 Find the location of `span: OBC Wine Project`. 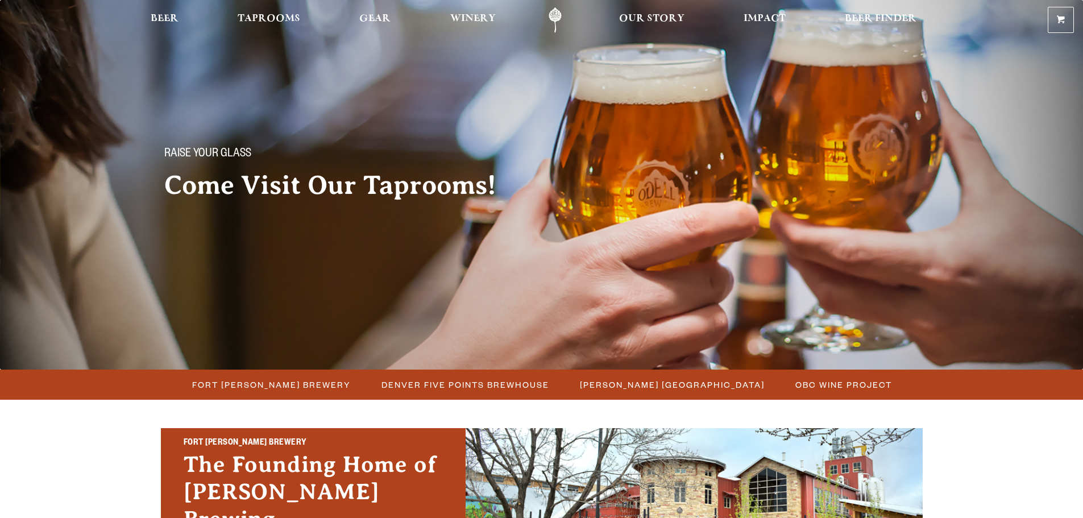

span: OBC Wine Project is located at coordinates (843, 384).